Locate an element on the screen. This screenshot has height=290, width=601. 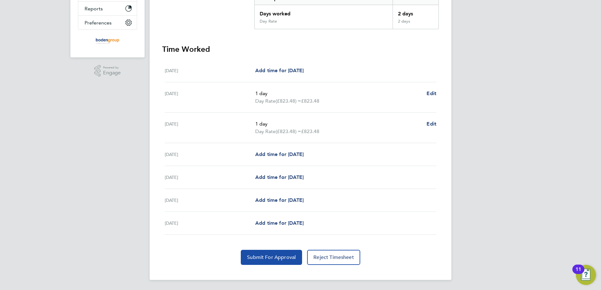
div: Days worked is located at coordinates (323, 12).